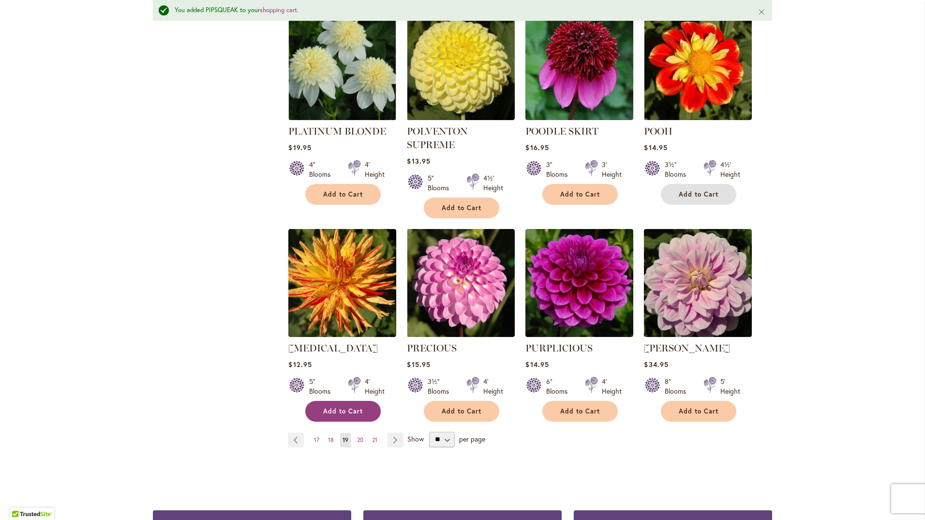 This screenshot has width=925, height=520. I want to click on span: 21, so click(375, 439).